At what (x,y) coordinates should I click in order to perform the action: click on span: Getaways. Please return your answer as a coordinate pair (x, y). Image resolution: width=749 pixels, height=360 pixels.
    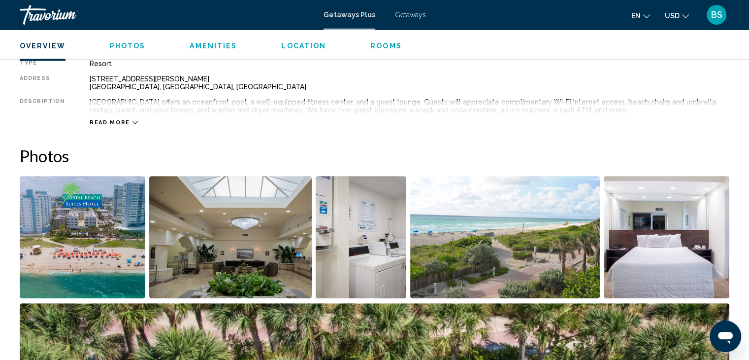
    Looking at the image, I should click on (410, 15).